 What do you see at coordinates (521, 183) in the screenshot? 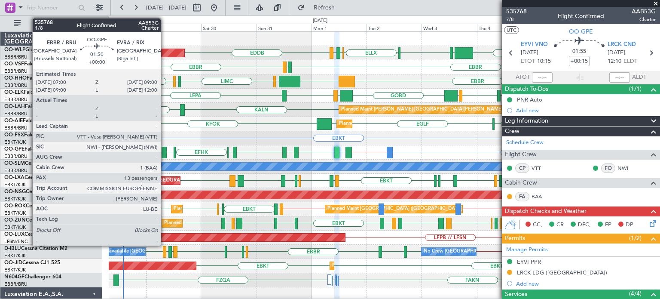
I see `span: Cabin Crew` at bounding box center [521, 183].